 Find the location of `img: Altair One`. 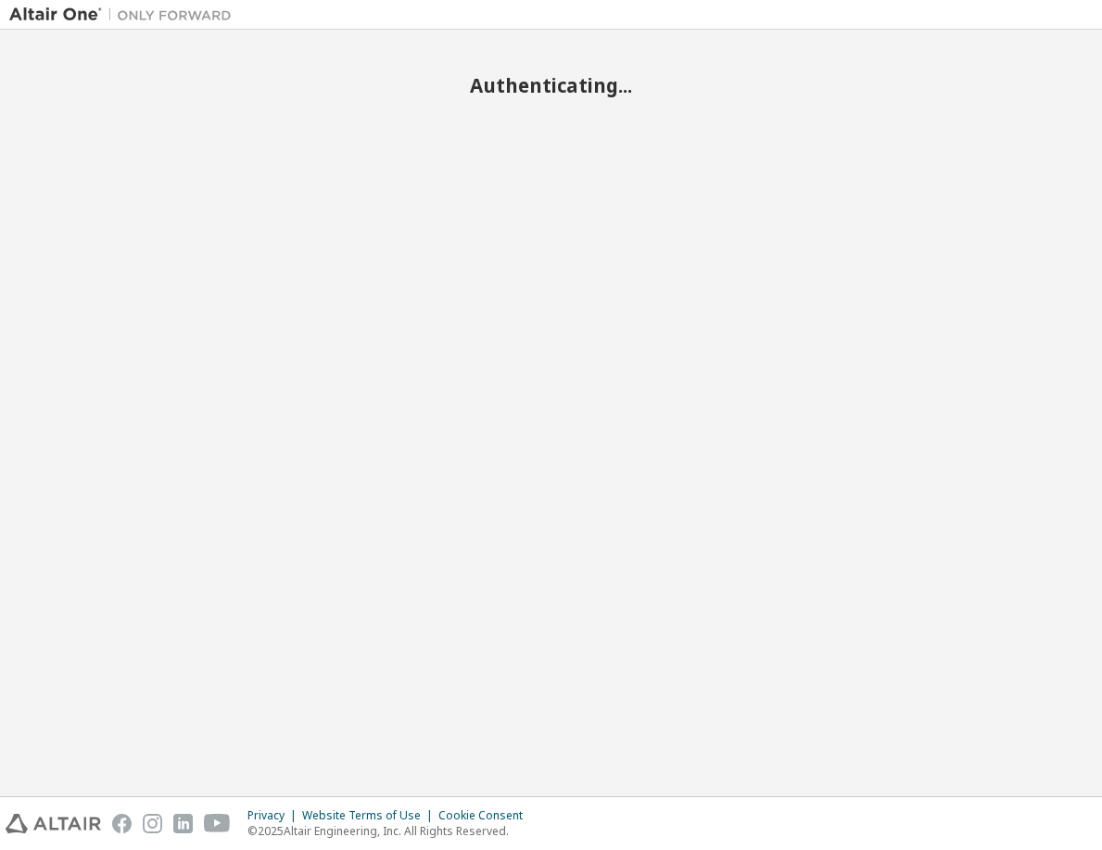

img: Altair One is located at coordinates (125, 15).